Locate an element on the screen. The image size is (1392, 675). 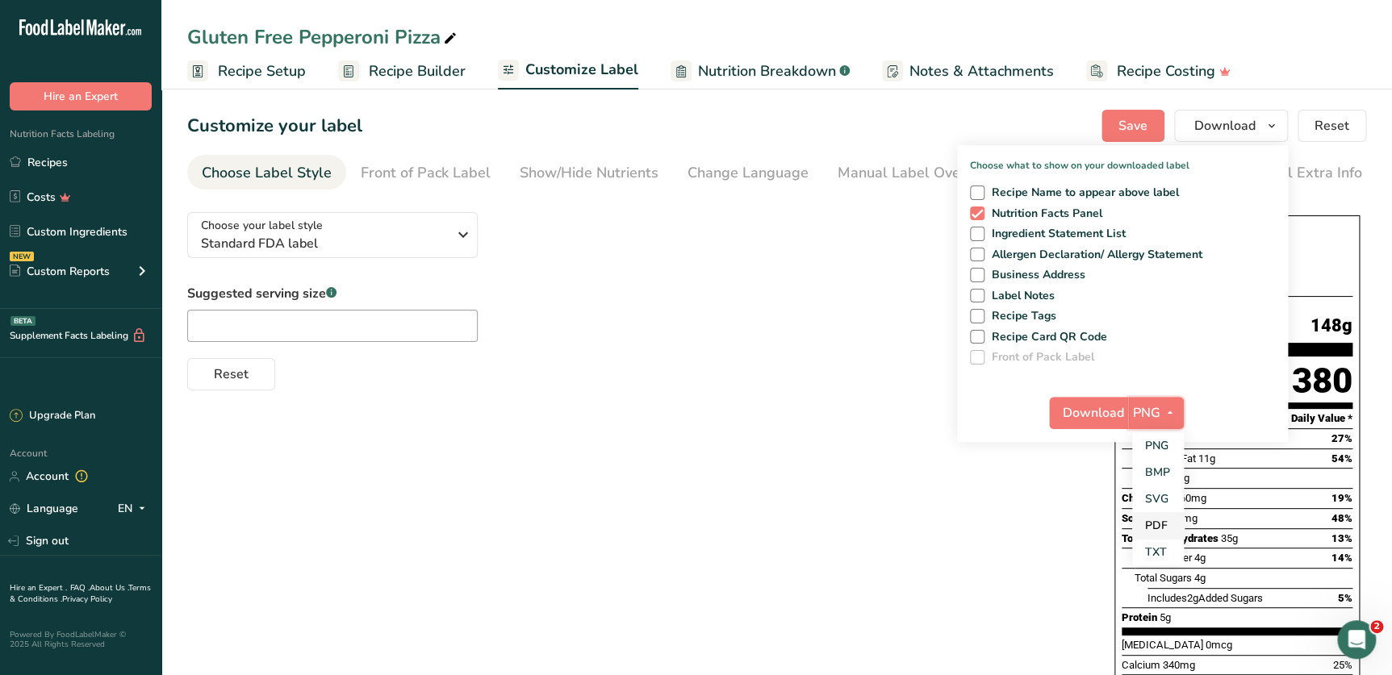
a: Terms & Conditions . is located at coordinates (80, 594).